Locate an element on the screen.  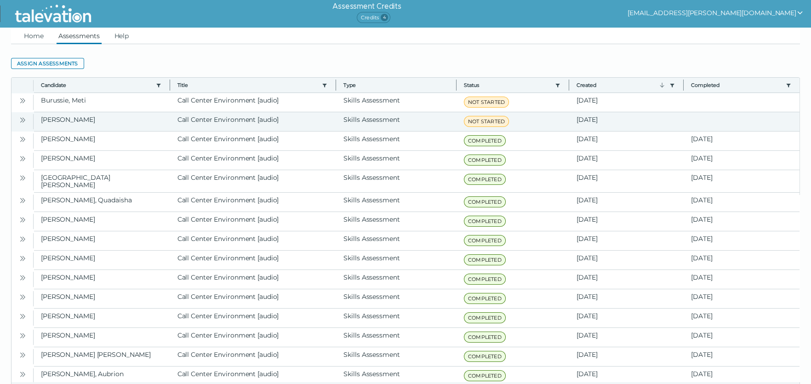
span: Type is located at coordinates (396, 85).